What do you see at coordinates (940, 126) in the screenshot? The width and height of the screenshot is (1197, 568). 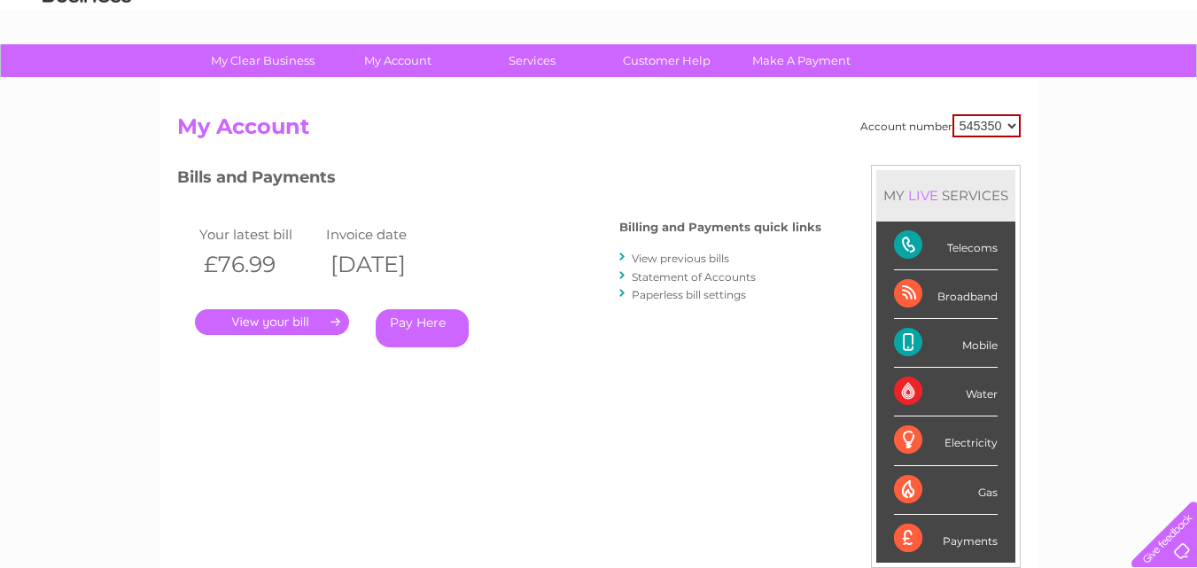 I see `div: Account number` at bounding box center [940, 126].